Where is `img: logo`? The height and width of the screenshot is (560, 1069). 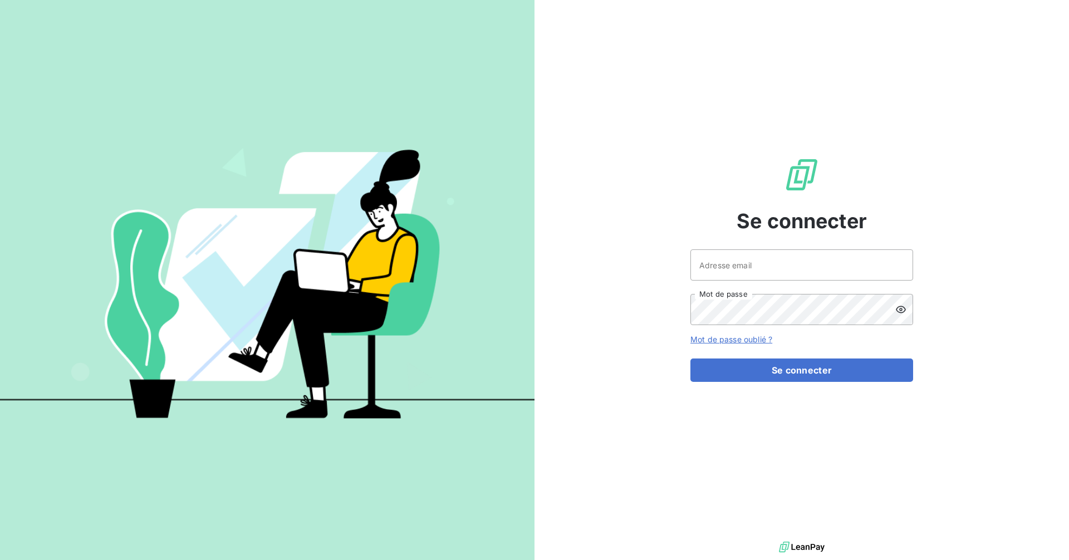 img: logo is located at coordinates (802, 547).